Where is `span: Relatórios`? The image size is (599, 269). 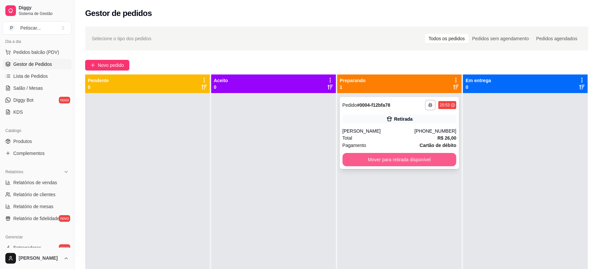 span: Relatórios is located at coordinates (14, 172).